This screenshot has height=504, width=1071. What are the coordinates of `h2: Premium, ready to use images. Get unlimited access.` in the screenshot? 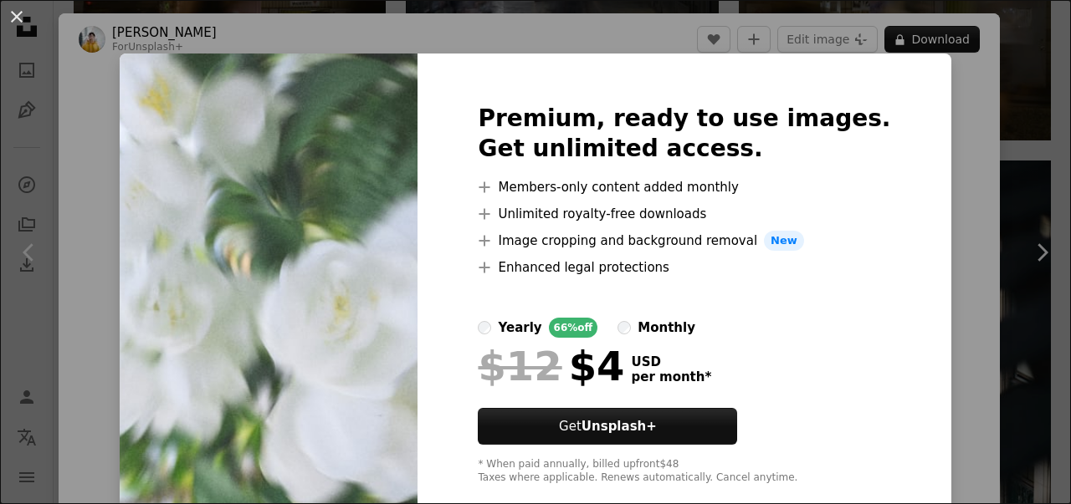 It's located at (683, 134).